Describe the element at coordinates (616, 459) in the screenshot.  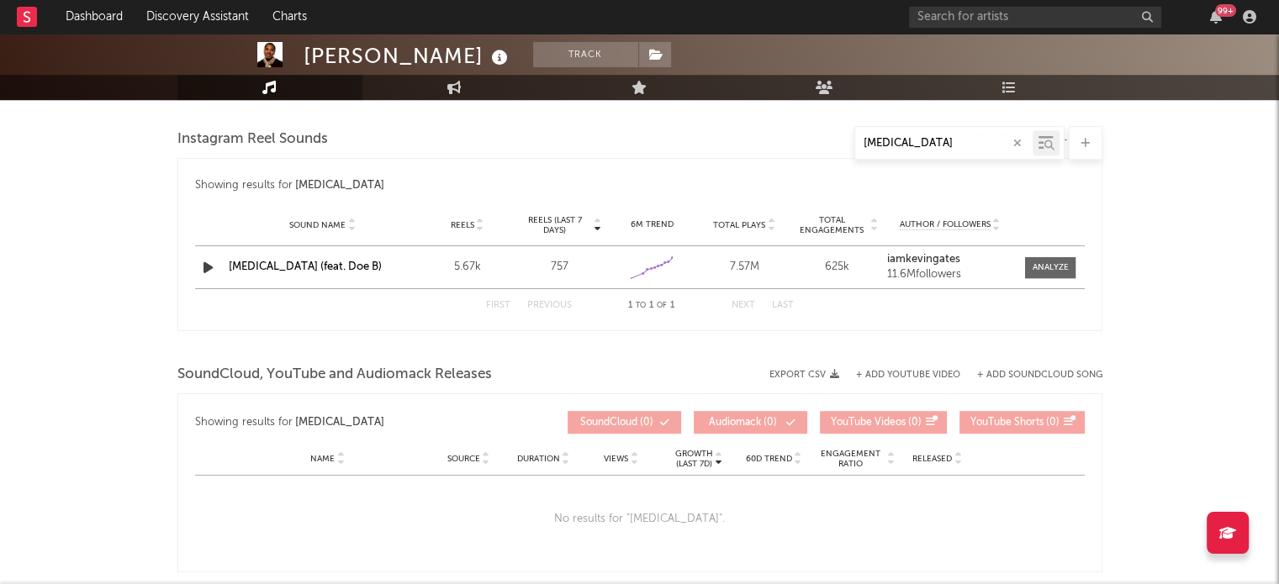
I see `span: Views` at that location.